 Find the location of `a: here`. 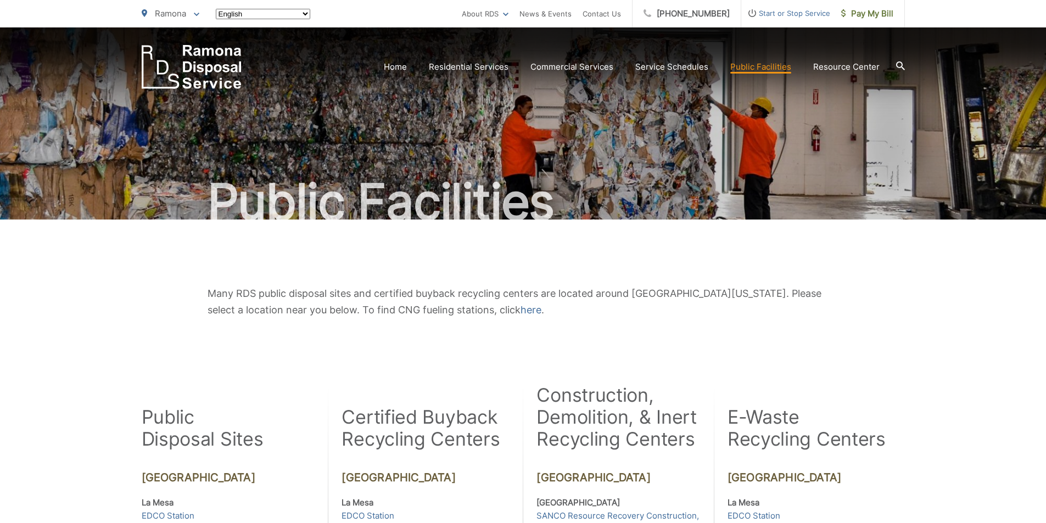

a: here is located at coordinates (531, 310).